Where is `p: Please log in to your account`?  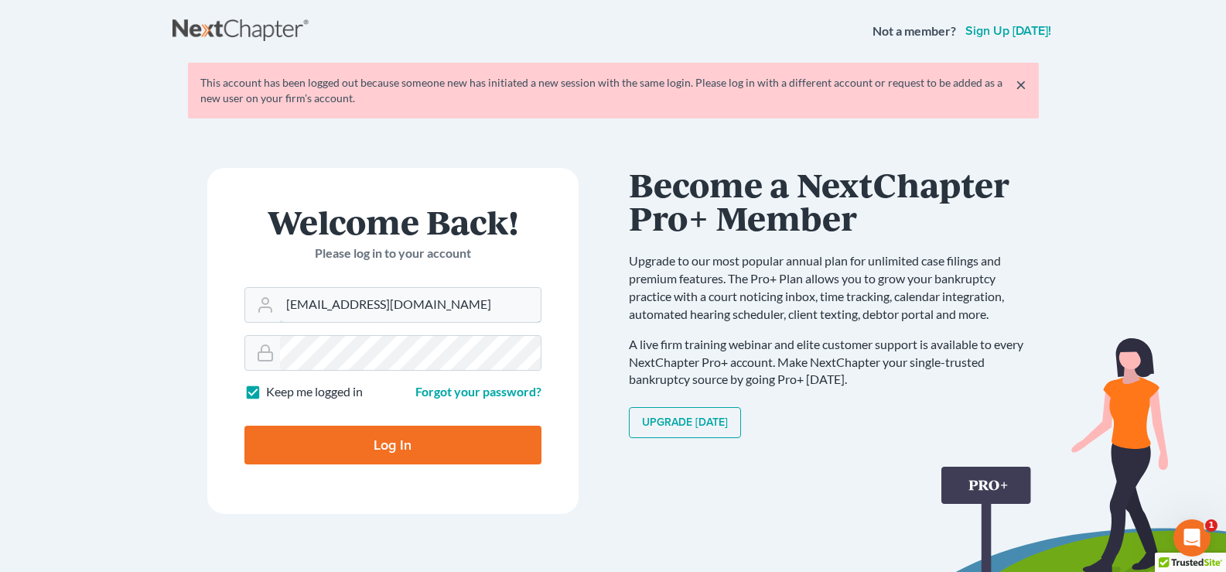
p: Please log in to your account is located at coordinates (393, 253).